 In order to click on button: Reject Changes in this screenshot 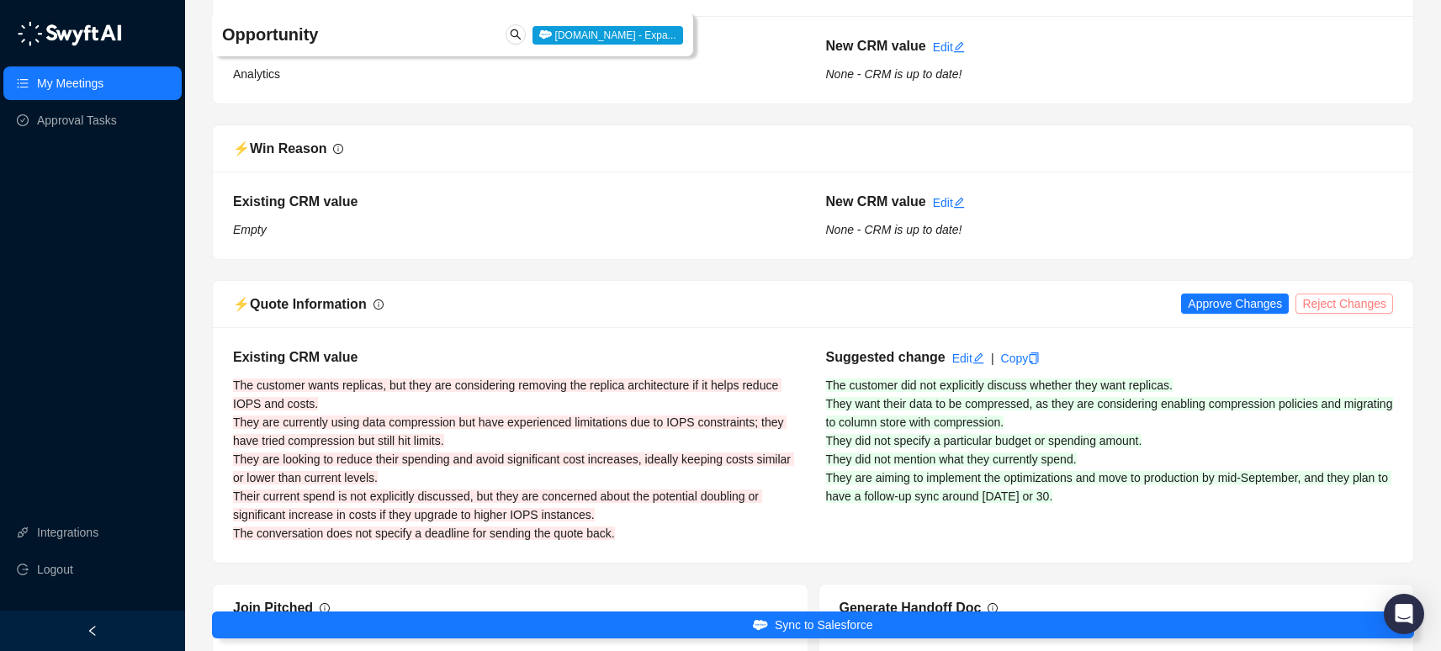, I will do `click(1344, 304)`.